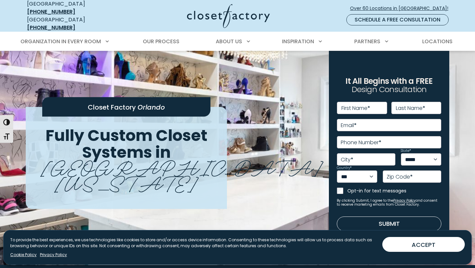 The height and width of the screenshot is (268, 475). What do you see at coordinates (151, 107) in the screenshot?
I see `span: Orlando` at bounding box center [151, 107].